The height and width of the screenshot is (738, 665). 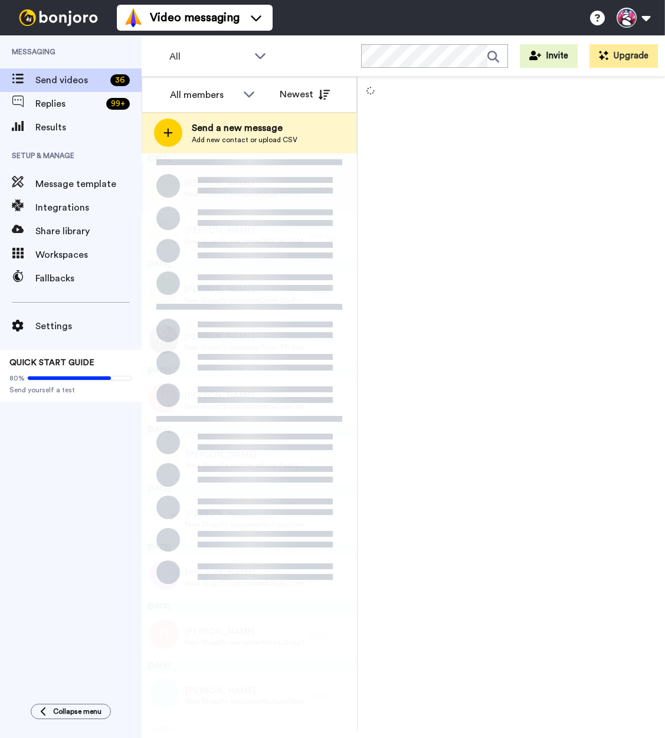 I want to click on span: Fallbacks, so click(x=88, y=278).